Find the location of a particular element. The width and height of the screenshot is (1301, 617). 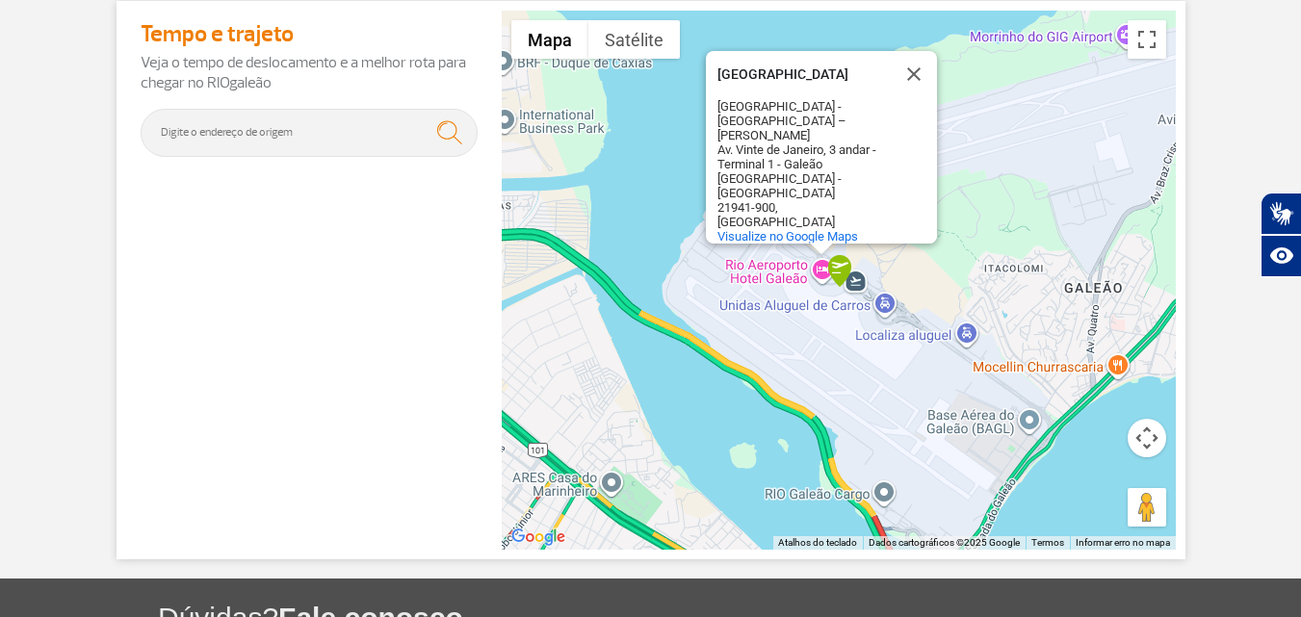

p: Veja o tempo de deslocamento e a melhor rota para chegar no RIOgaleão is located at coordinates (309, 73).